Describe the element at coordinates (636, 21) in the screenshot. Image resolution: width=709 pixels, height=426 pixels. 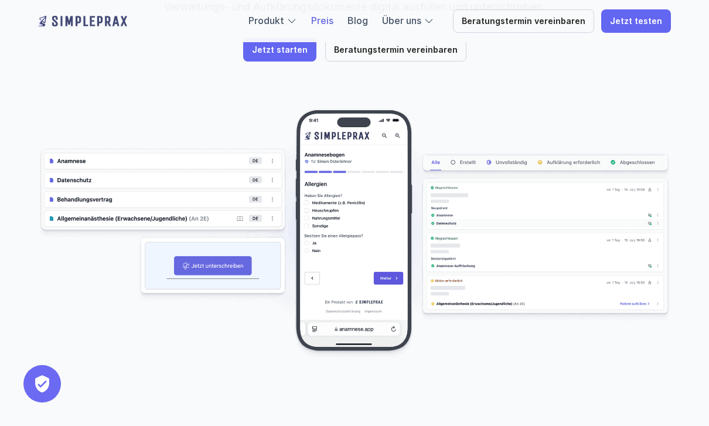
I see `a: Jetzt testen` at that location.